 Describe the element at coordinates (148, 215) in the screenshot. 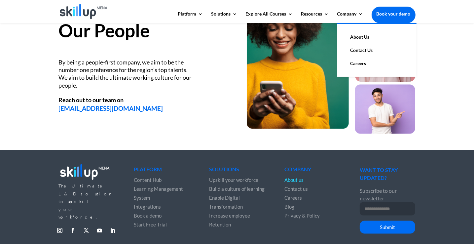

I see `span: Book a demo` at that location.